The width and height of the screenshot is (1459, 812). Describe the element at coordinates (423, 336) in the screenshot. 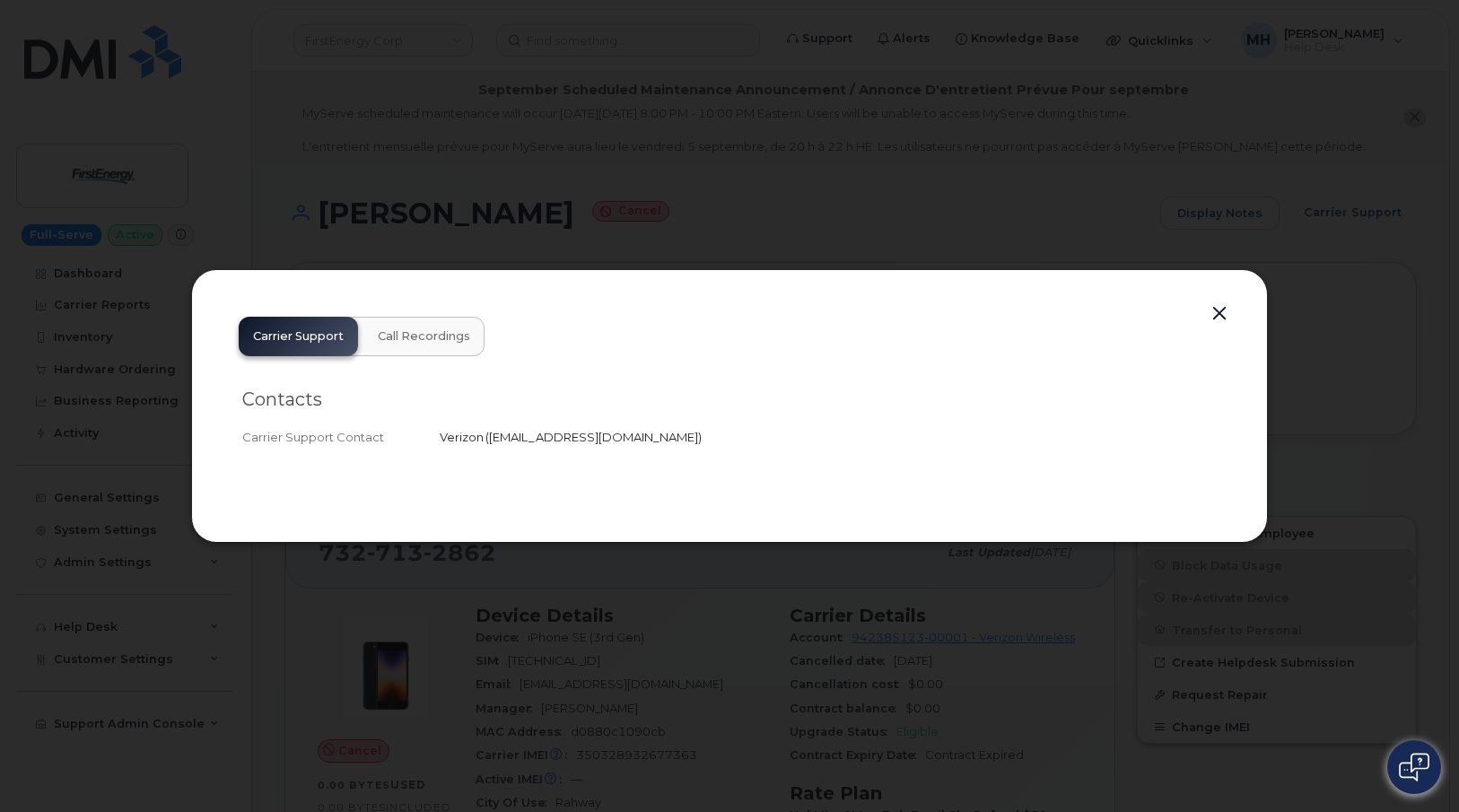

I see `span: Call Recordings` at that location.